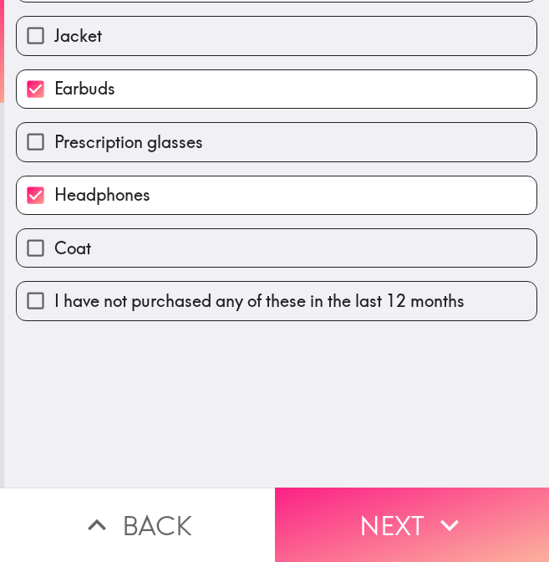 The height and width of the screenshot is (562, 549). What do you see at coordinates (259, 301) in the screenshot?
I see `span: I have not purchased any of these in the last 12 months` at bounding box center [259, 301].